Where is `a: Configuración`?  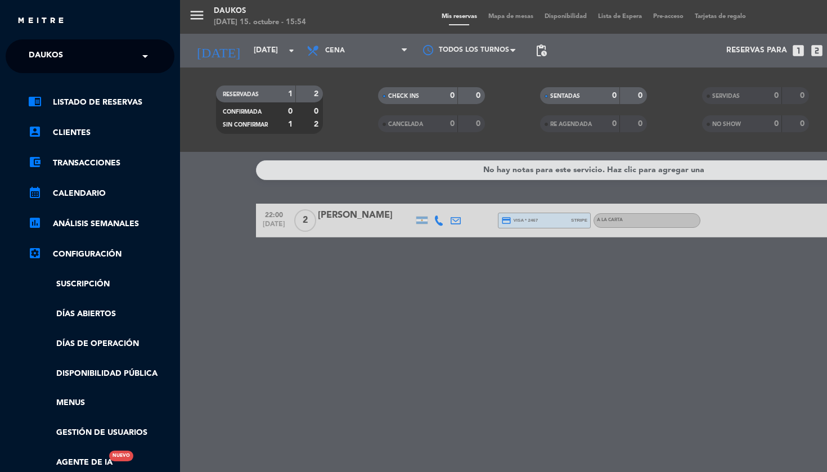 a: Configuración is located at coordinates (101, 254).